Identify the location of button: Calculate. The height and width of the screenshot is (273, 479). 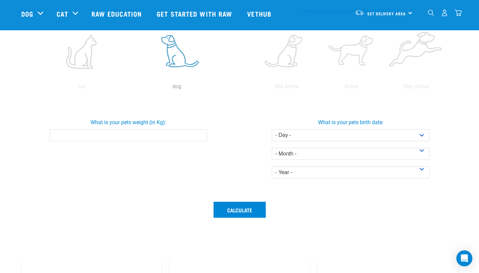
(240, 210).